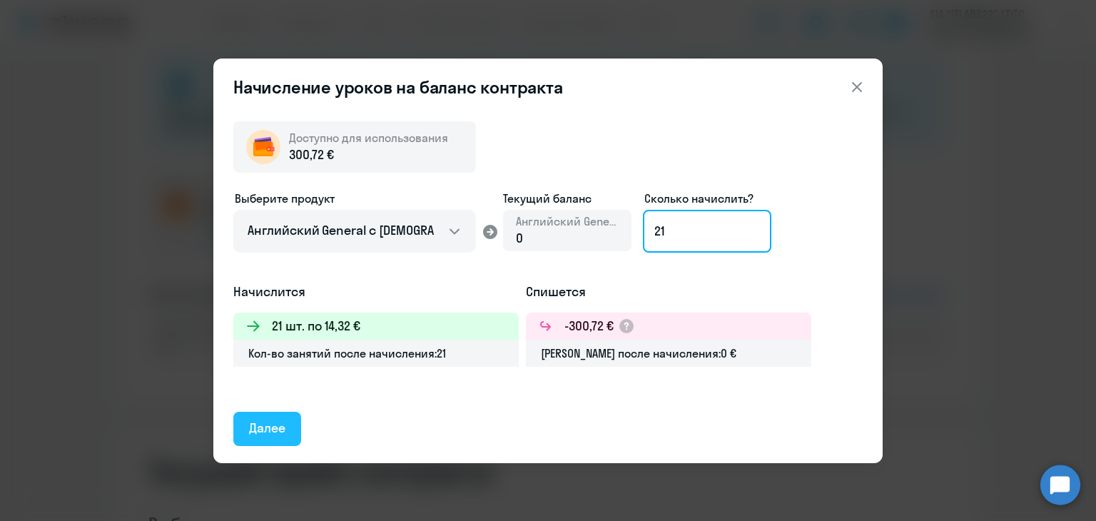 The image size is (1096, 521). I want to click on span: Сколько начислить?, so click(699, 198).